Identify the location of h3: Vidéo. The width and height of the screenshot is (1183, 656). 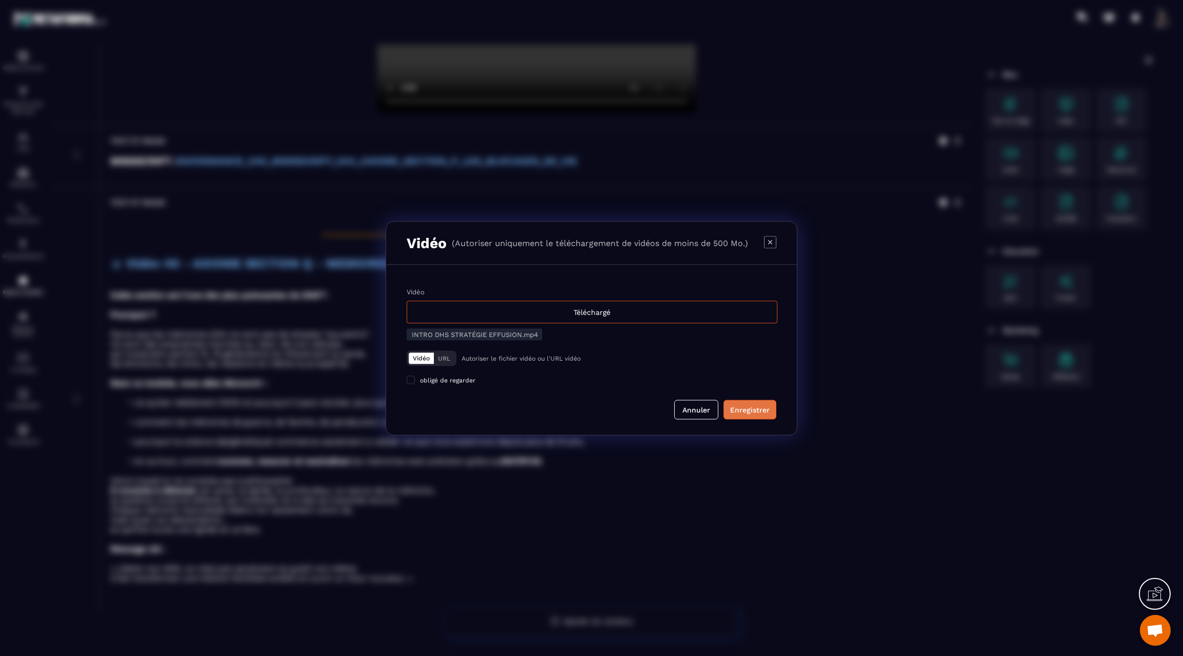
(427, 242).